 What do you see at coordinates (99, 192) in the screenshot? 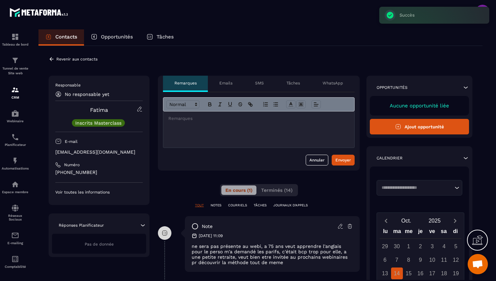
I see `p: Voir toutes les informations` at bounding box center [99, 192].